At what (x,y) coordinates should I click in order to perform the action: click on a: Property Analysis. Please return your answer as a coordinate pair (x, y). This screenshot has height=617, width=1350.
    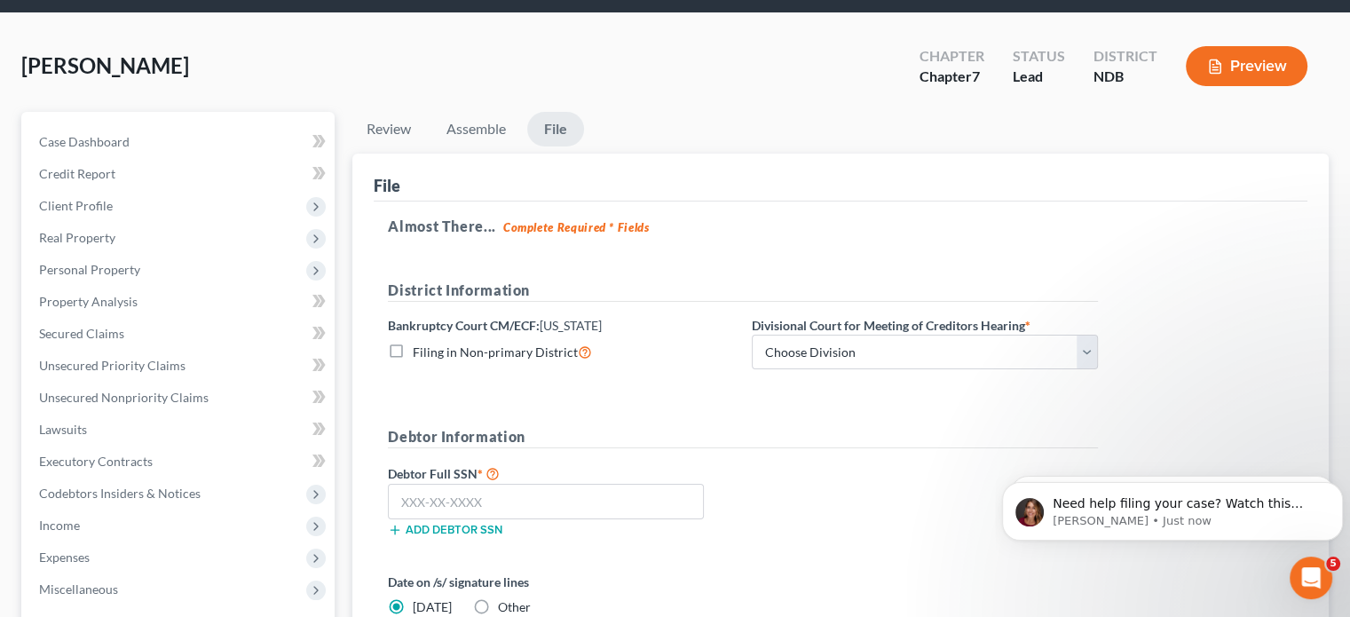
    Looking at the image, I should click on (179, 302).